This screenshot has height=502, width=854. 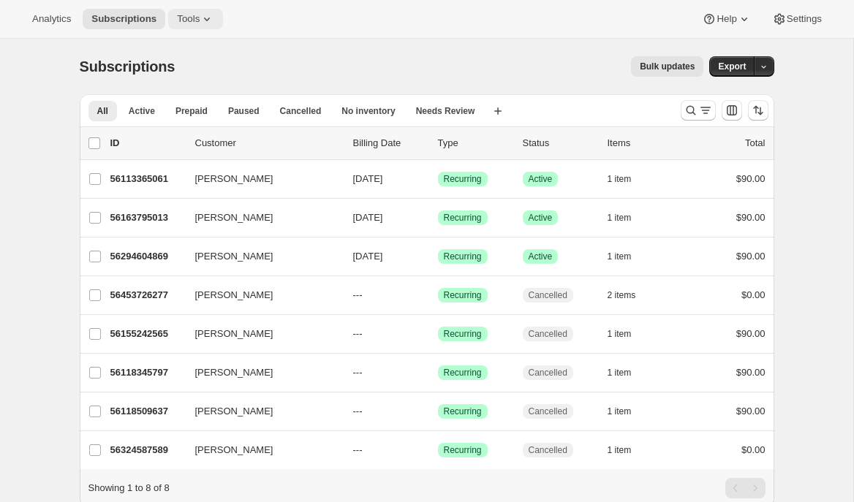 I want to click on p: 56118345797, so click(x=147, y=373).